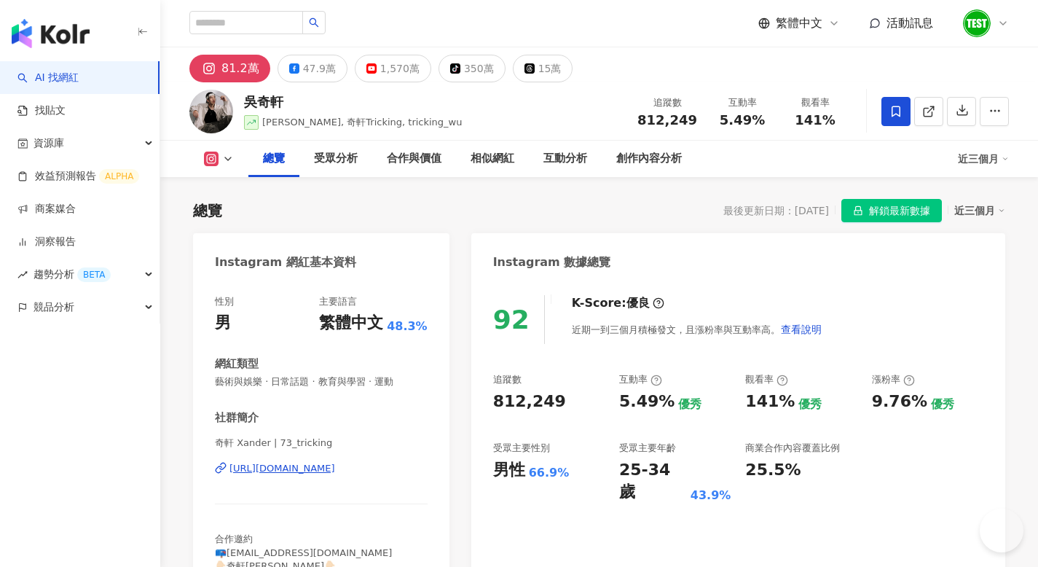  What do you see at coordinates (649, 159) in the screenshot?
I see `div: 創作內容分析` at bounding box center [649, 159].